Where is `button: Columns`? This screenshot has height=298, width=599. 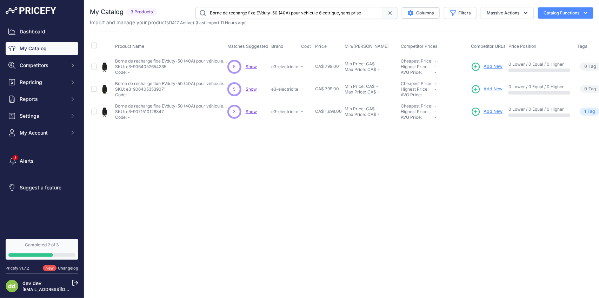
button: Columns is located at coordinates (421, 13).